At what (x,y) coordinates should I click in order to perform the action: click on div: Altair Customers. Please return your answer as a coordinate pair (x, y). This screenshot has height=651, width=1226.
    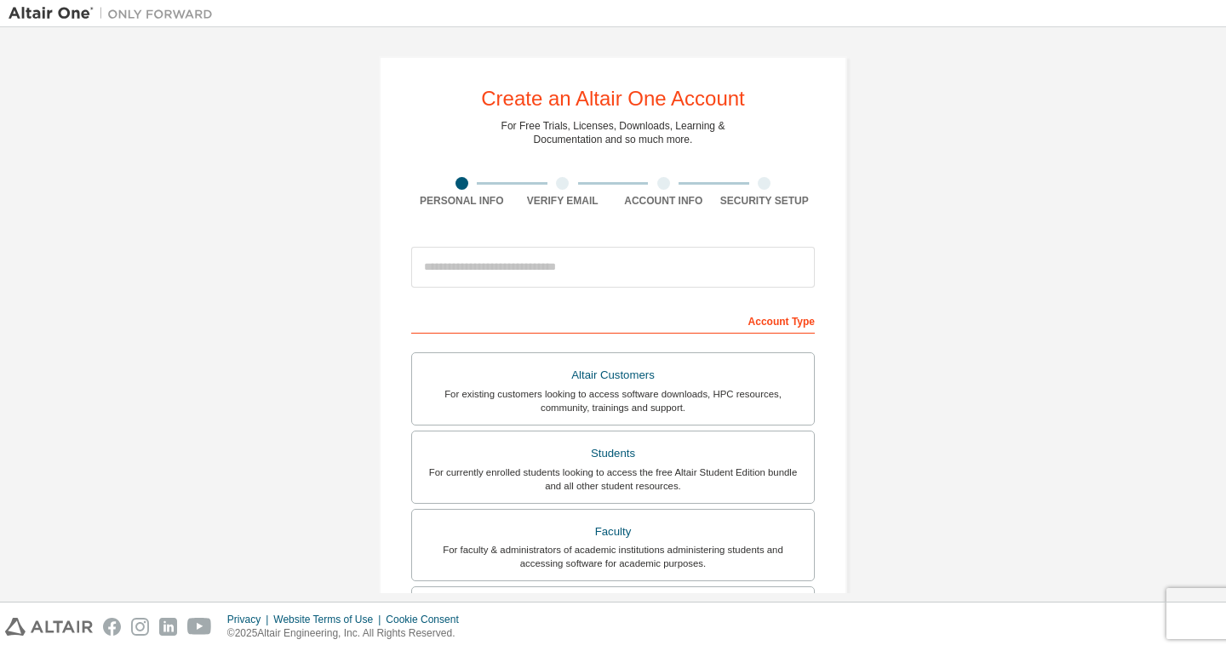
    Looking at the image, I should click on (613, 375).